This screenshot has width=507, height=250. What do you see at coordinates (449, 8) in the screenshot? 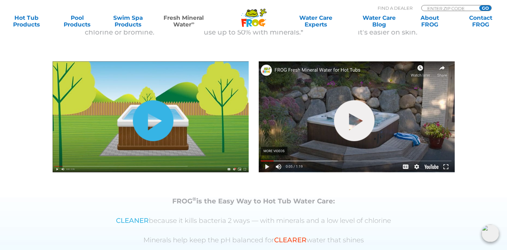
I see `input: Zip Code Form` at bounding box center [449, 8].